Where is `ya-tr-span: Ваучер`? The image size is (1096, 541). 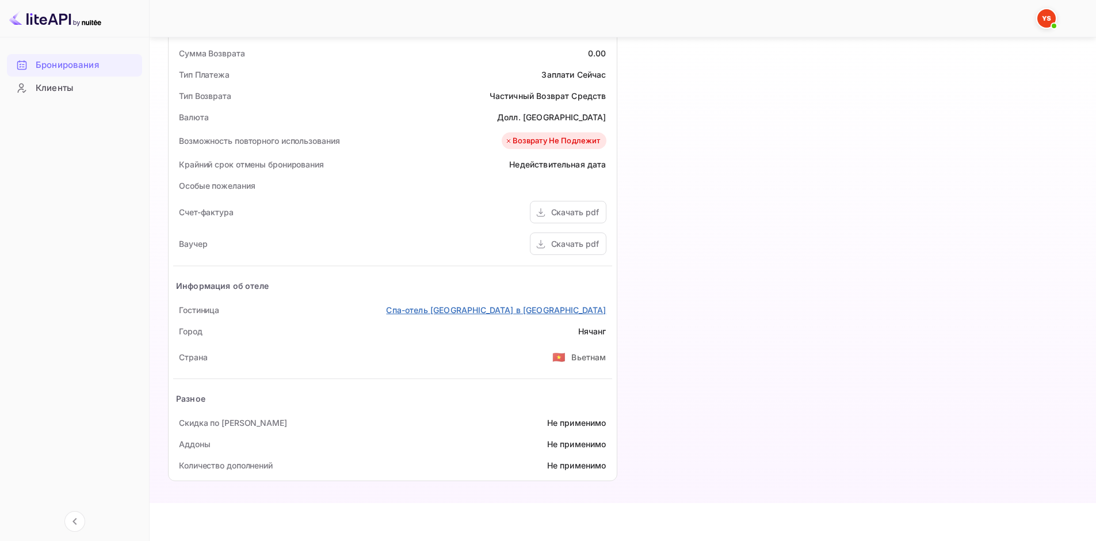
ya-tr-span: Ваучер is located at coordinates (193, 243).